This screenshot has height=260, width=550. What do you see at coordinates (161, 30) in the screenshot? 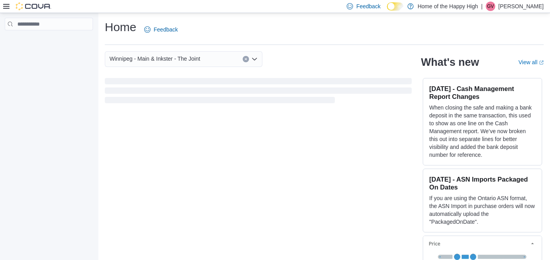
I see `a: Feedback` at bounding box center [161, 30].